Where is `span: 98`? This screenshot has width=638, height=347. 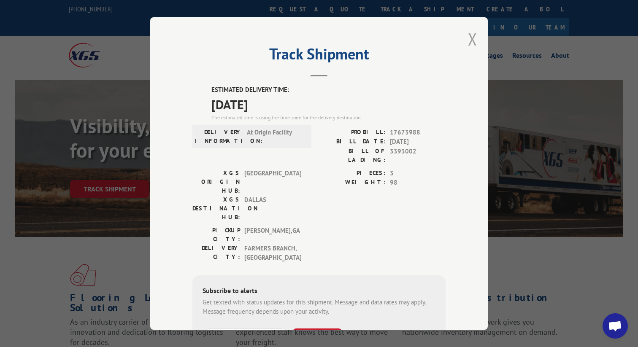 span: 98 is located at coordinates (418, 183).